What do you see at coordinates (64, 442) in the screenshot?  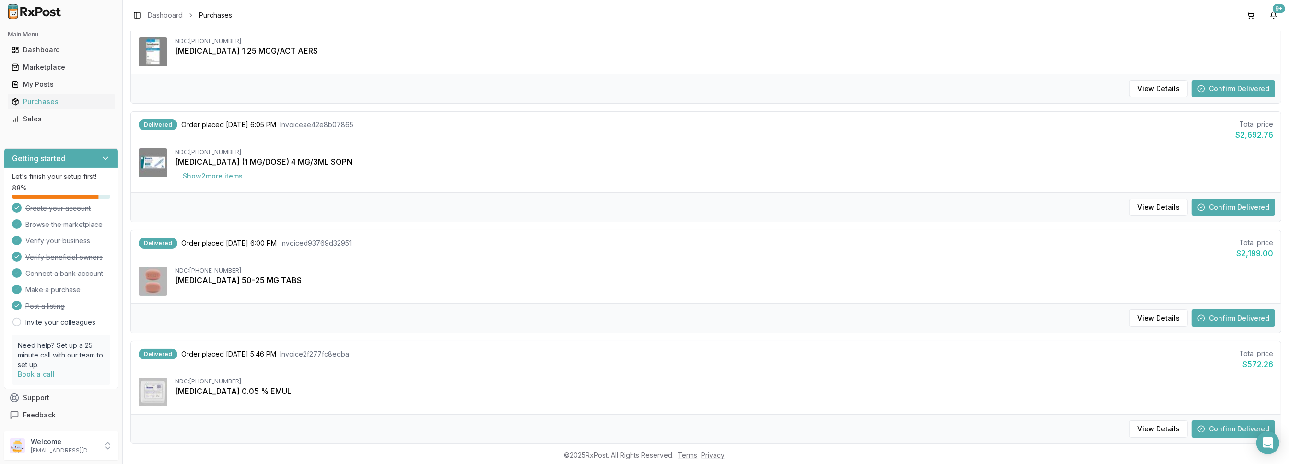 I see `p: Welcome` at bounding box center [64, 442].